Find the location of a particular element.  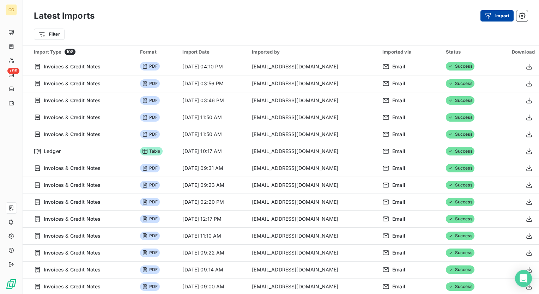

div: Imported via is located at coordinates (410, 52).